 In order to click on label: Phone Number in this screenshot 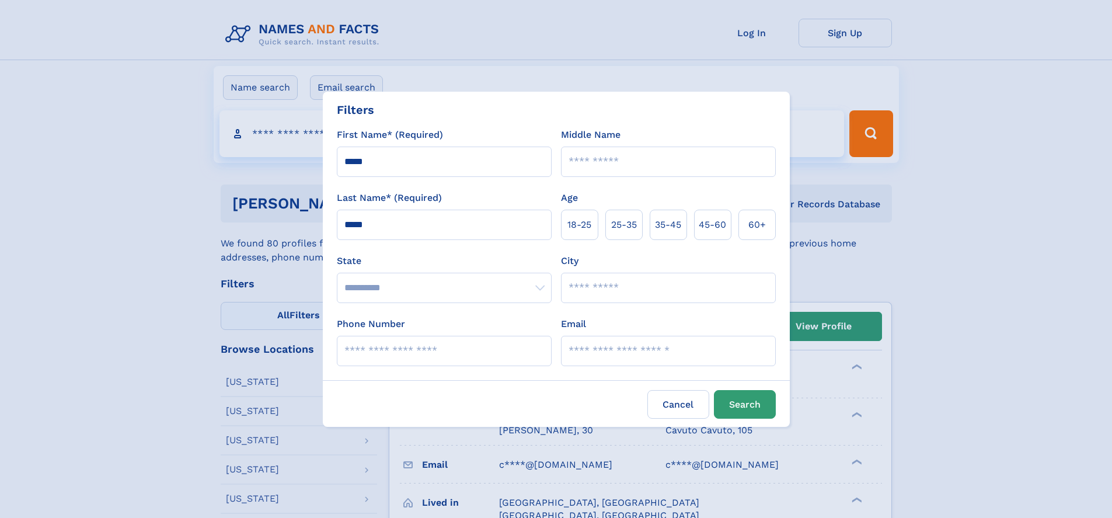, I will do `click(371, 324)`.